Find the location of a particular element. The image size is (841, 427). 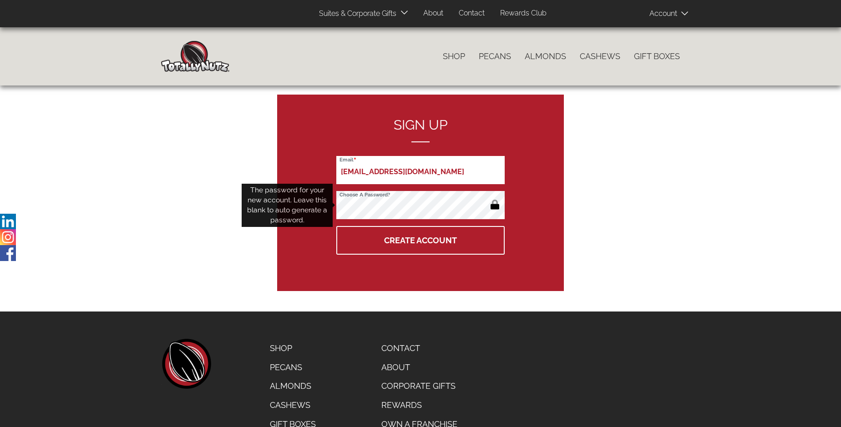

a: Corporate Gifts is located at coordinates (419, 386).